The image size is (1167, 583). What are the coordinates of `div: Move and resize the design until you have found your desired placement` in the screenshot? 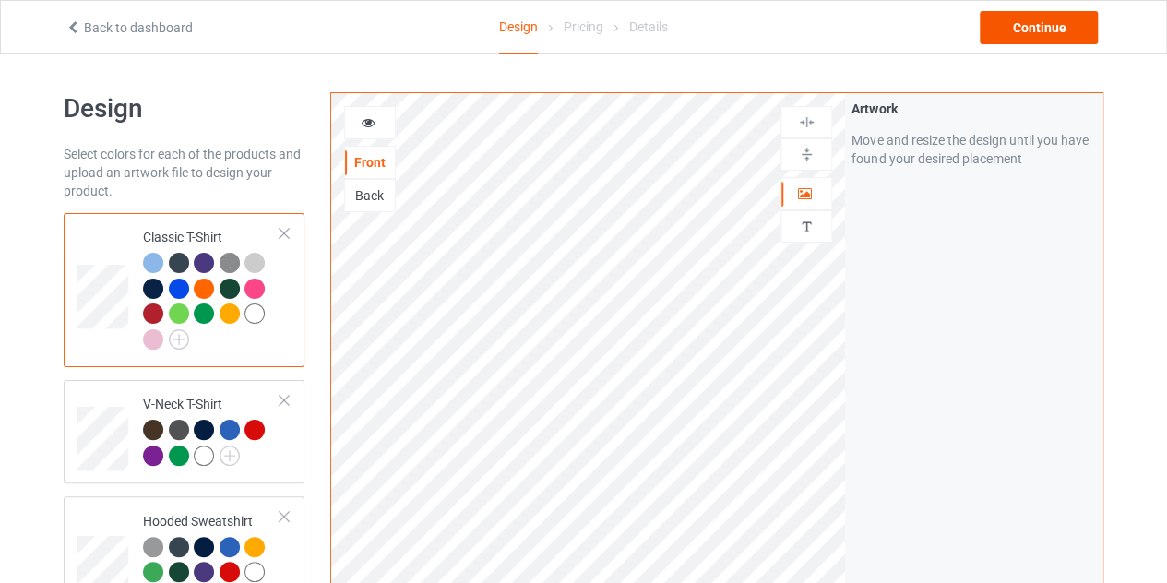 It's located at (973, 149).